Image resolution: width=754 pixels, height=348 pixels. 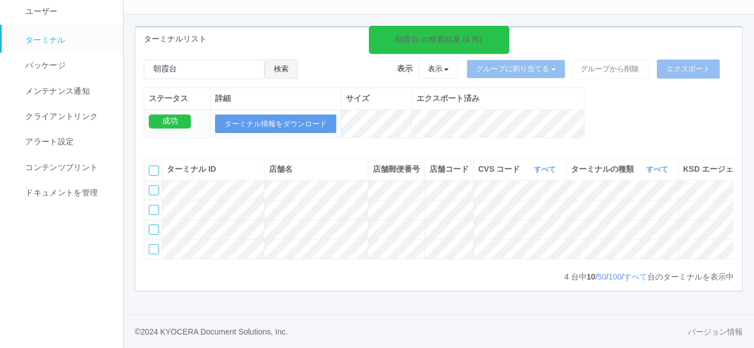 I want to click on span: ターミナル, so click(x=44, y=40).